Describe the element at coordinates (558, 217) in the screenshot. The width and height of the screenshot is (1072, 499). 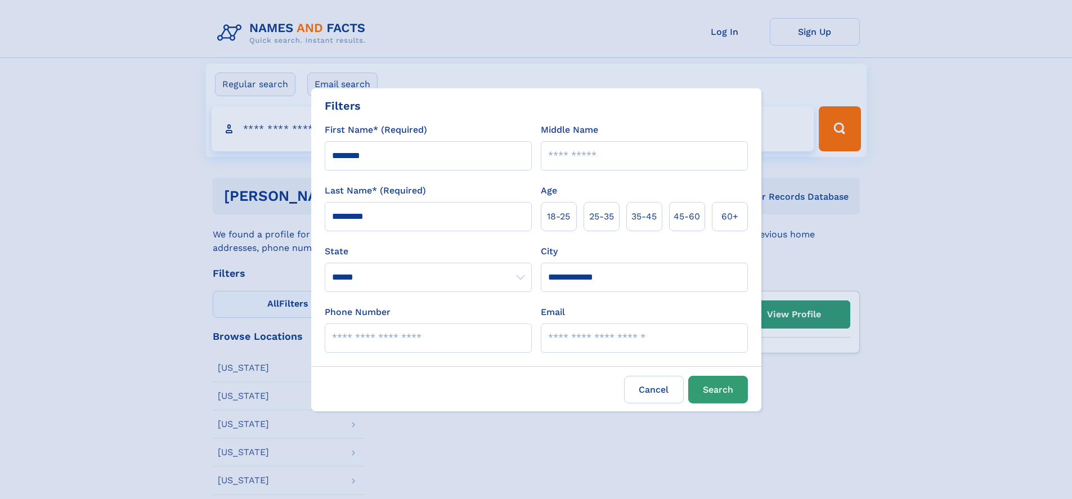
I see `span: 18‑25` at that location.